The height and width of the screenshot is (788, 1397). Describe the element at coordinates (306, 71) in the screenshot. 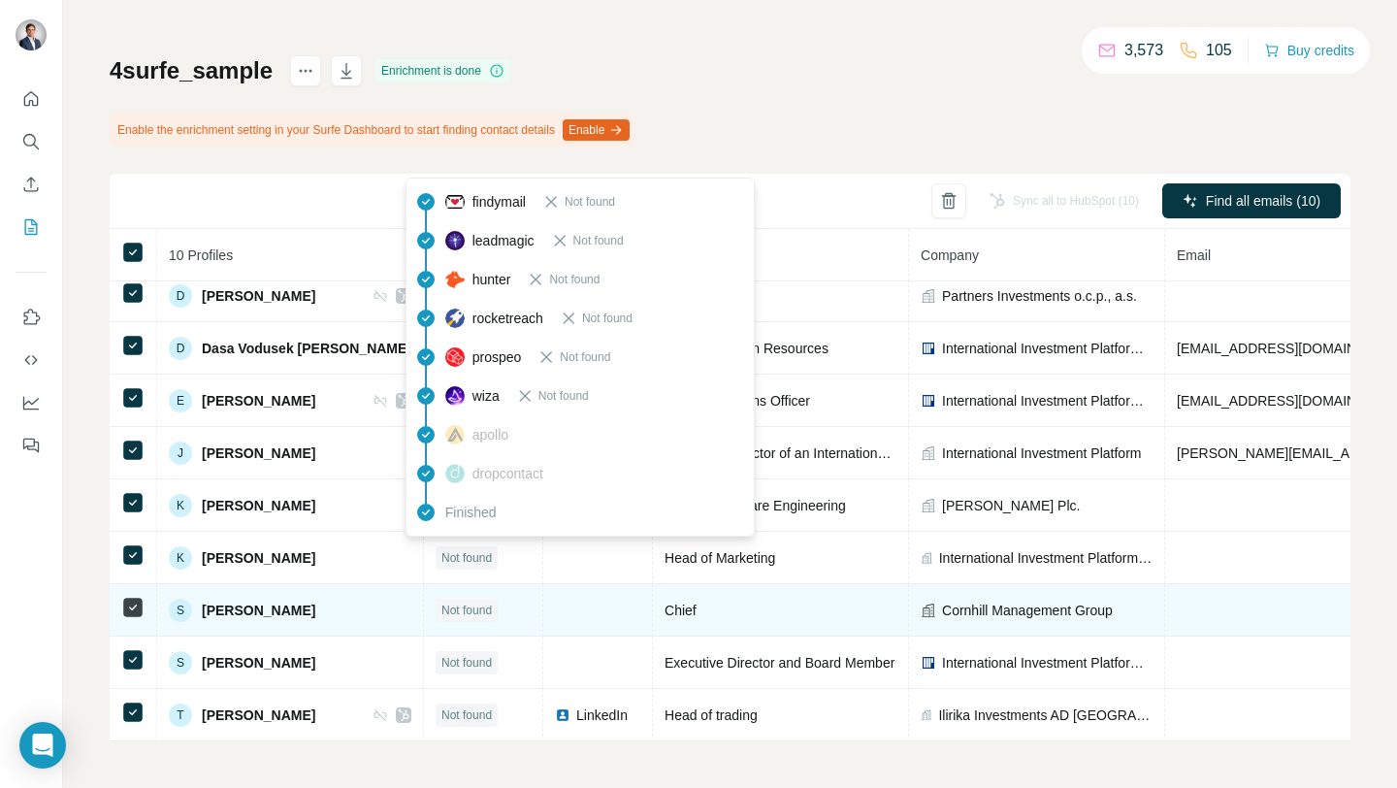

I see `button: actions` at that location.